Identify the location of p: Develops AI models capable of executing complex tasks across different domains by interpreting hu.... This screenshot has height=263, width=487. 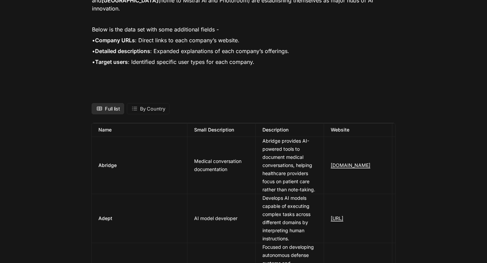
(290, 219).